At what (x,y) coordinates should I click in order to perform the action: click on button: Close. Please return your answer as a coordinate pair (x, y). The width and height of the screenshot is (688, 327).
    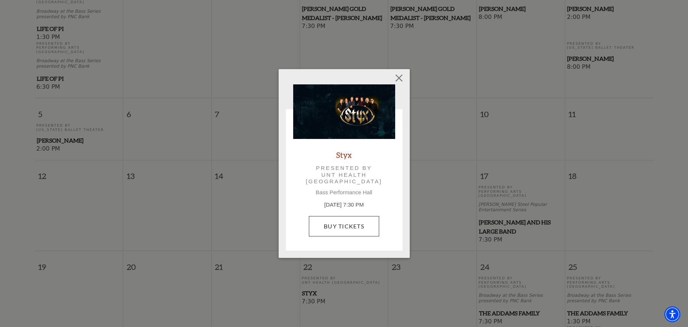
    Looking at the image, I should click on (399, 78).